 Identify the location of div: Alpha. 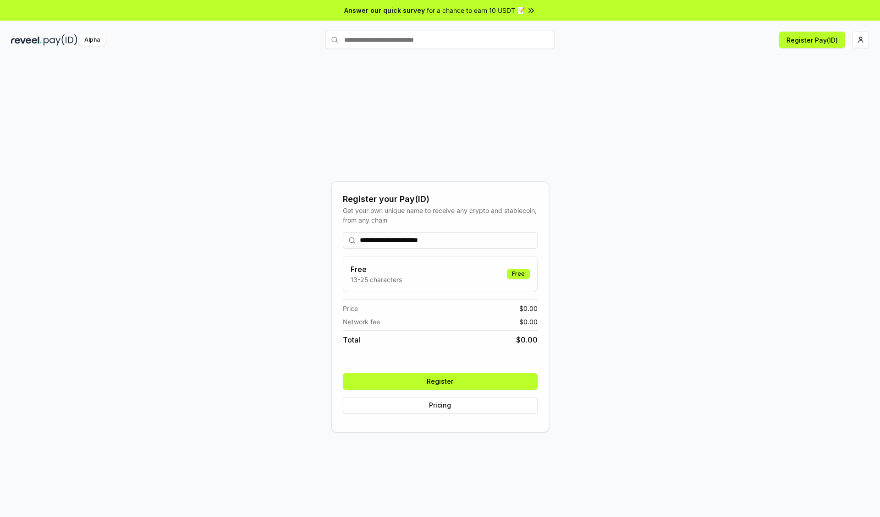
(92, 40).